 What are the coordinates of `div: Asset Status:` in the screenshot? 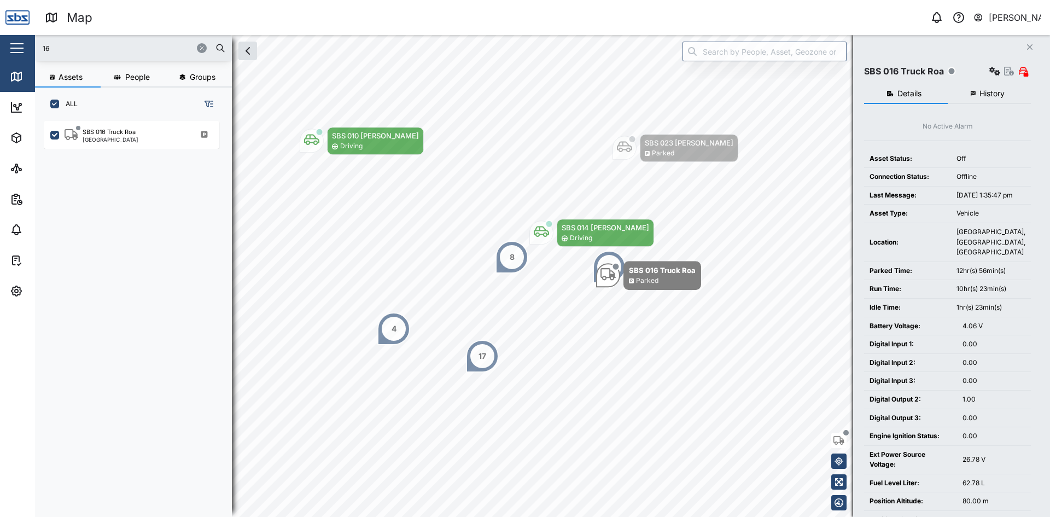 It's located at (907, 159).